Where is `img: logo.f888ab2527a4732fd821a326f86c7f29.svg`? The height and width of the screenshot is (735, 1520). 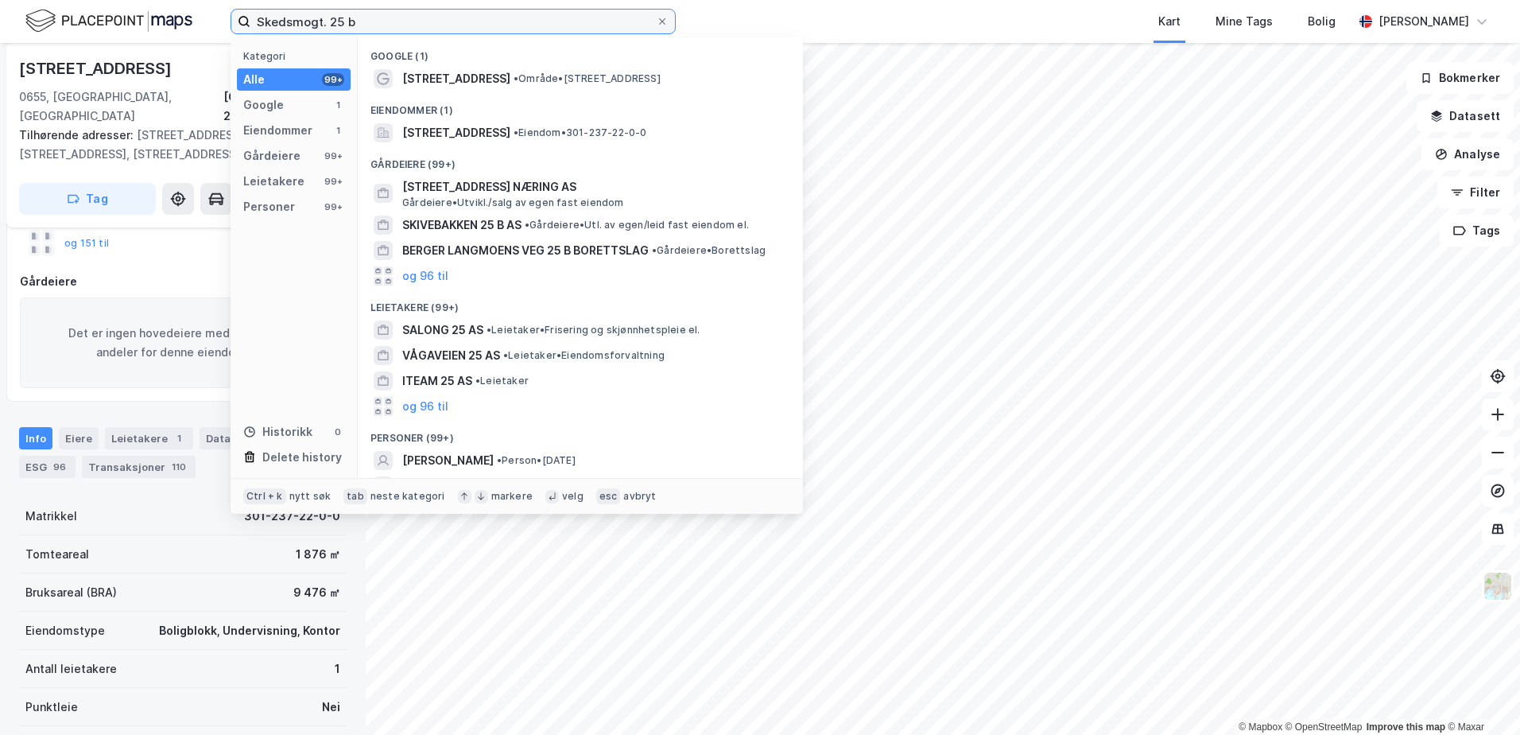 img: logo.f888ab2527a4732fd821a326f86c7f29.svg is located at coordinates (109, 21).